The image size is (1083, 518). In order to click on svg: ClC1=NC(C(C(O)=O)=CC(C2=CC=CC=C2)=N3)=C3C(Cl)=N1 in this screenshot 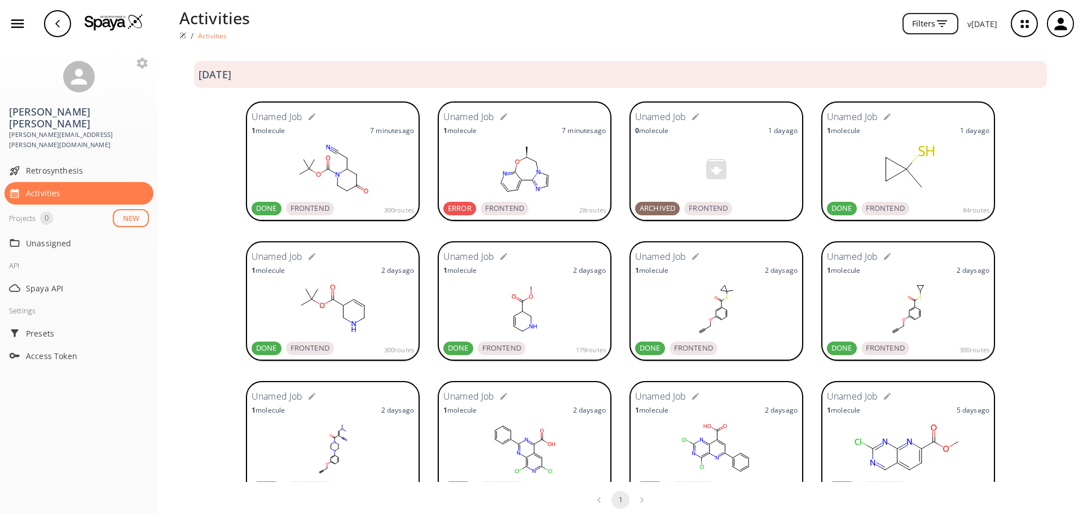, I will do `click(717, 449)`.